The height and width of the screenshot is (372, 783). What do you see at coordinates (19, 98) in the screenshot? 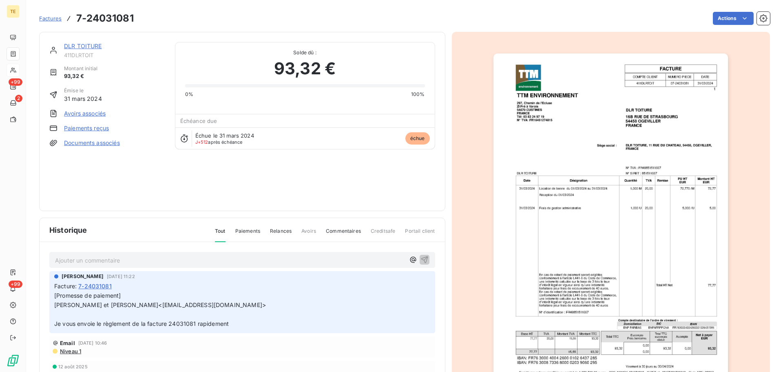
I see `span: 2` at bounding box center [19, 98].